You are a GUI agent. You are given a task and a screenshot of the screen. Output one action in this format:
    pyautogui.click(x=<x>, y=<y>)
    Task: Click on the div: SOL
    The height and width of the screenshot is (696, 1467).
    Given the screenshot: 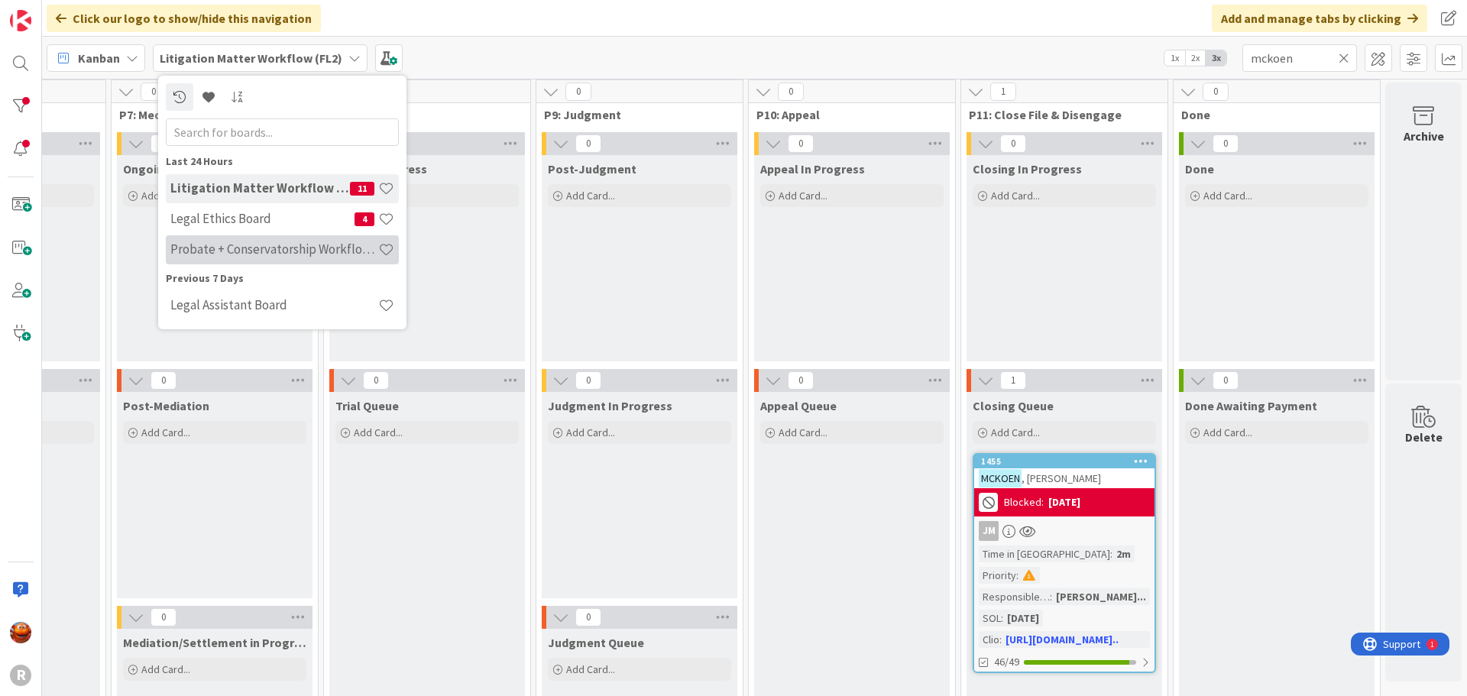 What is the action you would take?
    pyautogui.click(x=990, y=618)
    